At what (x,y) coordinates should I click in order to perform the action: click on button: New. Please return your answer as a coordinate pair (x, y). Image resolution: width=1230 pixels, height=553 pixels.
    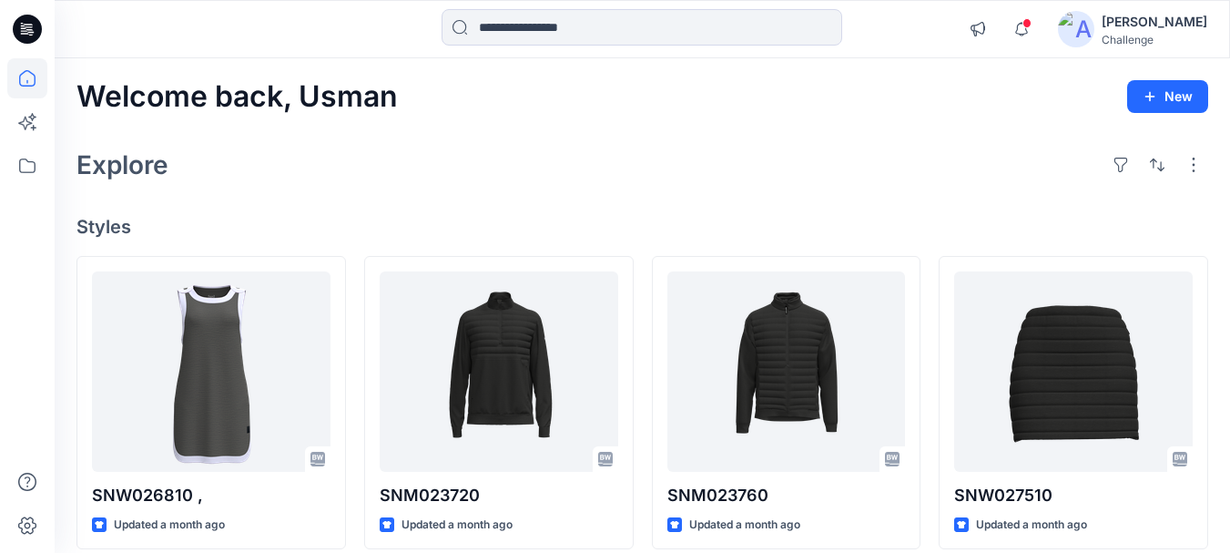
    Looking at the image, I should click on (1167, 97).